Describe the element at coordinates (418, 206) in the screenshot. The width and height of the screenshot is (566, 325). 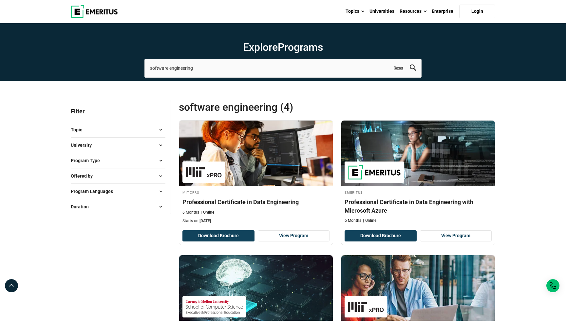
I see `h4: Professional Certificate in Data Engineering with Microsoft Azure` at that location.